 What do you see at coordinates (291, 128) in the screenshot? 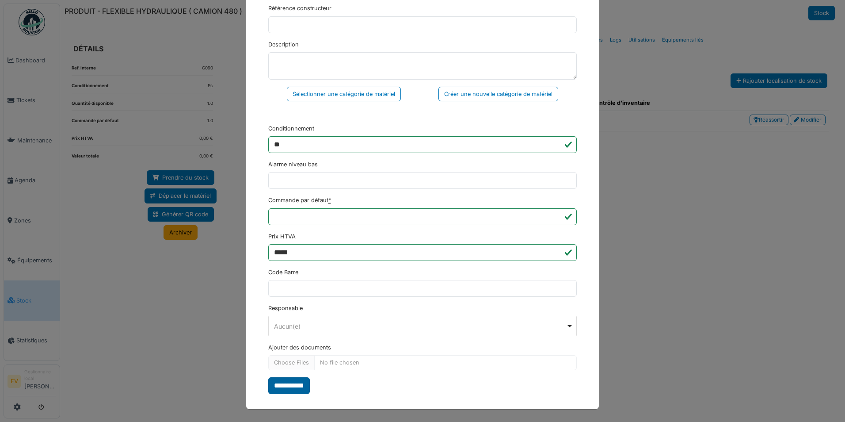
I see `label: Conditionnement` at bounding box center [291, 128].